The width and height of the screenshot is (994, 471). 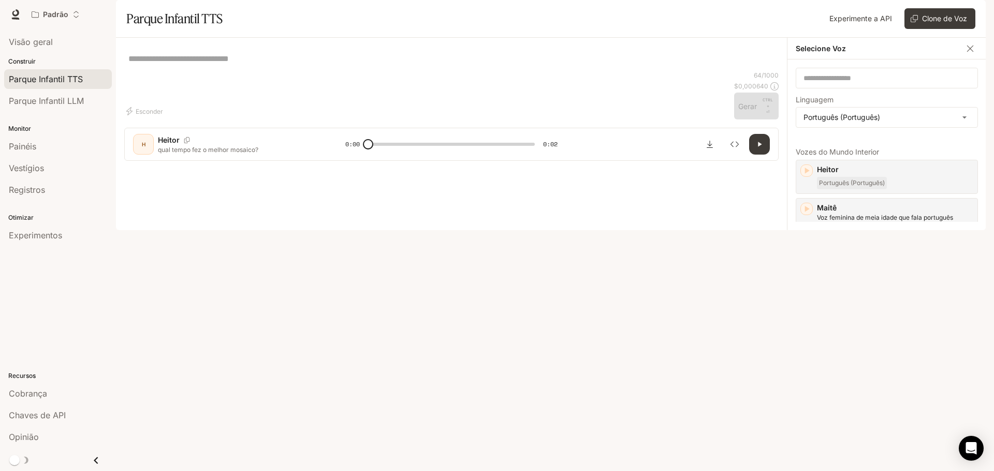 What do you see at coordinates (860, 19) in the screenshot?
I see `a: Experimente a API` at bounding box center [860, 19].